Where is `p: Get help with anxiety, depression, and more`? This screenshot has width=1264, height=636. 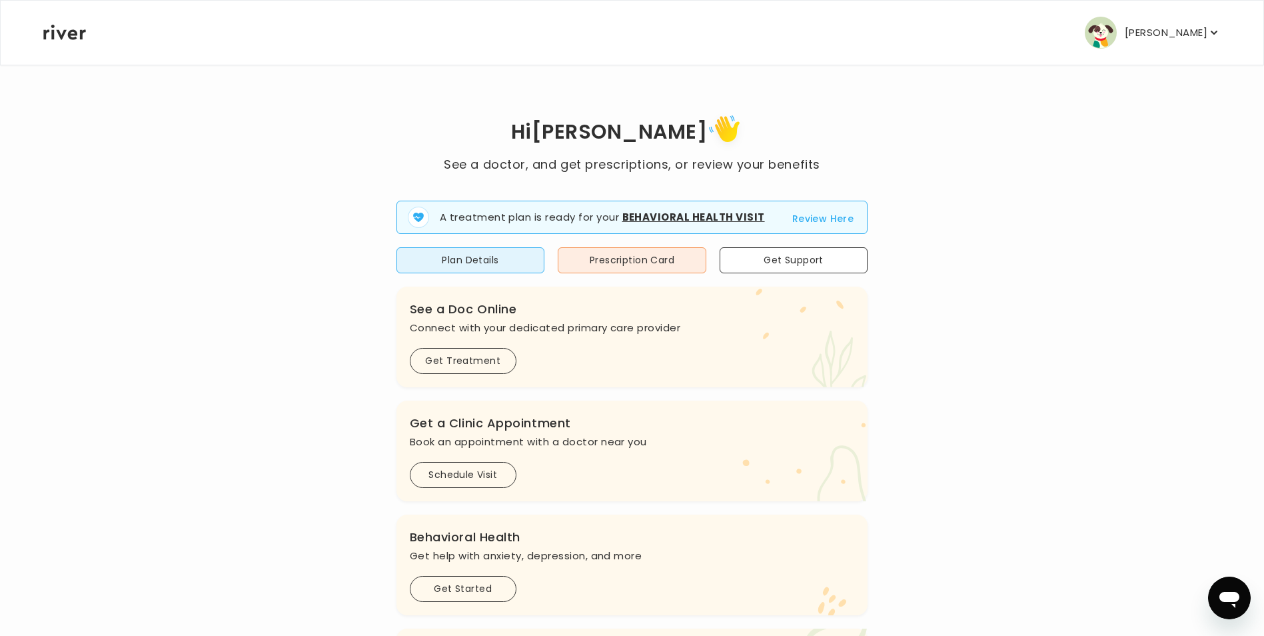
p: Get help with anxiety, depression, and more is located at coordinates (633, 556).